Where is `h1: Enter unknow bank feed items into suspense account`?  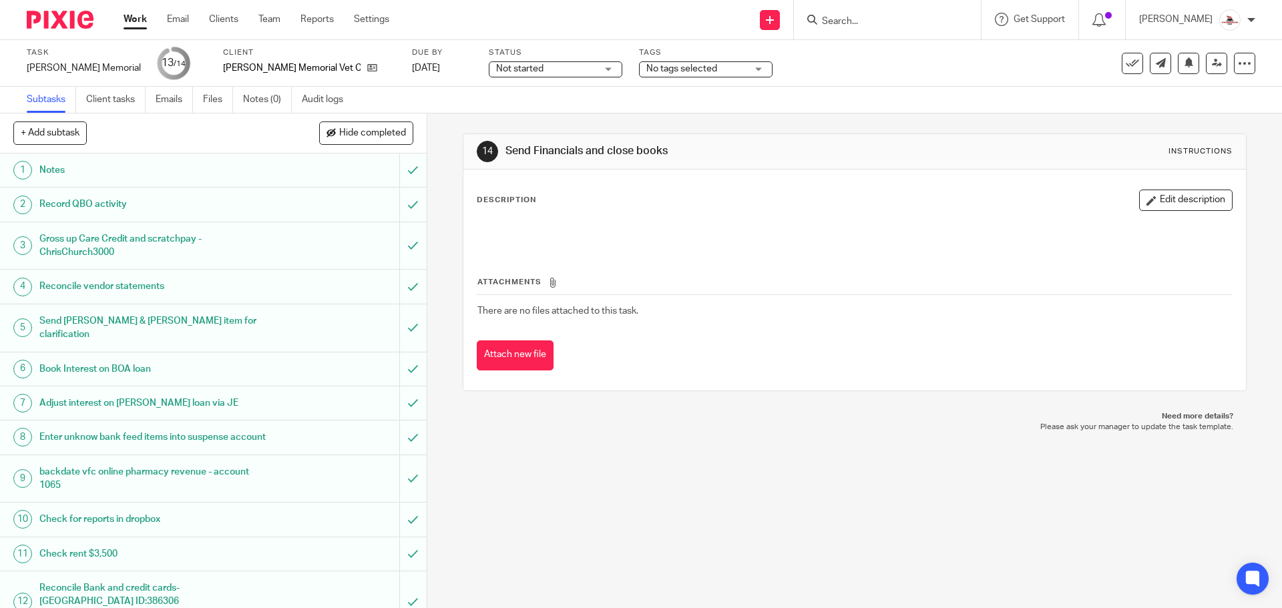
h1: Enter unknow bank feed items into suspense account is located at coordinates (155, 437).